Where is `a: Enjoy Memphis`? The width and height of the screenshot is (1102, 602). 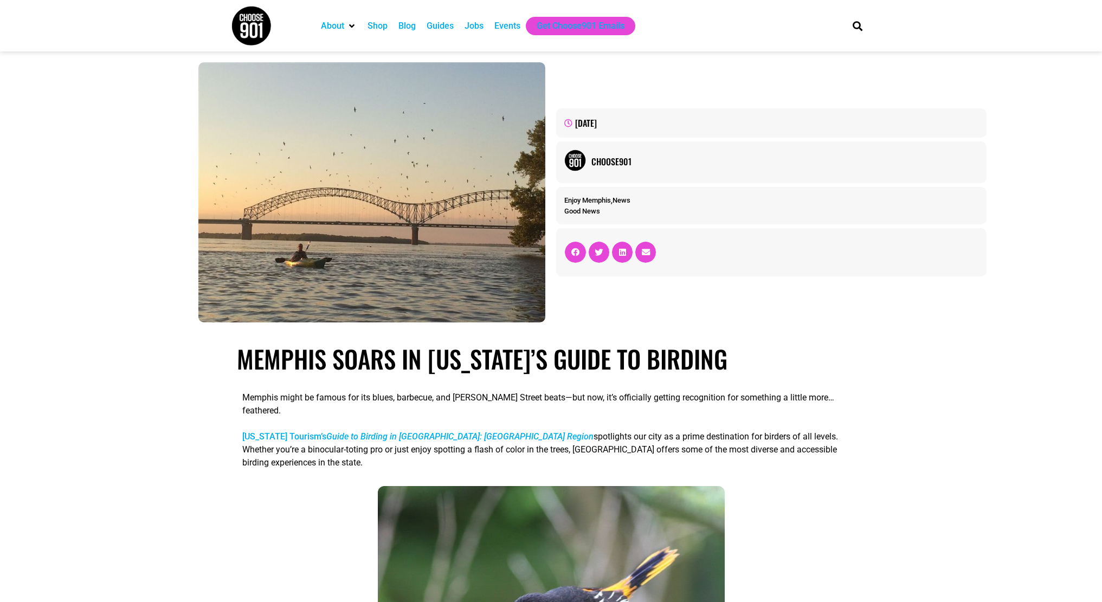 a: Enjoy Memphis is located at coordinates (587, 200).